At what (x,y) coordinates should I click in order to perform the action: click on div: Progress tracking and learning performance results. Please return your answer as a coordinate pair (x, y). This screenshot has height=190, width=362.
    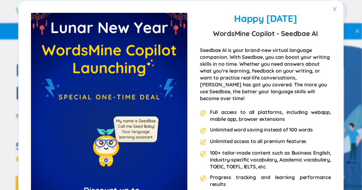
    Looking at the image, I should click on (271, 181).